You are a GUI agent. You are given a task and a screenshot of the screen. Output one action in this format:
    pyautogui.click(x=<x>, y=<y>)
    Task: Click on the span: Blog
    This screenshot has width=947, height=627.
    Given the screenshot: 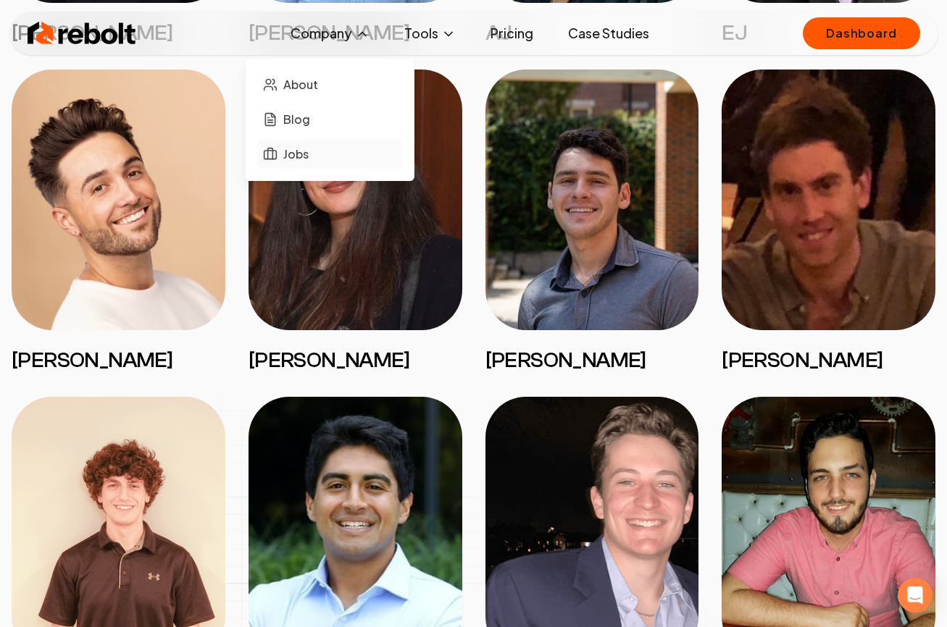 What is the action you would take?
    pyautogui.click(x=296, y=120)
    